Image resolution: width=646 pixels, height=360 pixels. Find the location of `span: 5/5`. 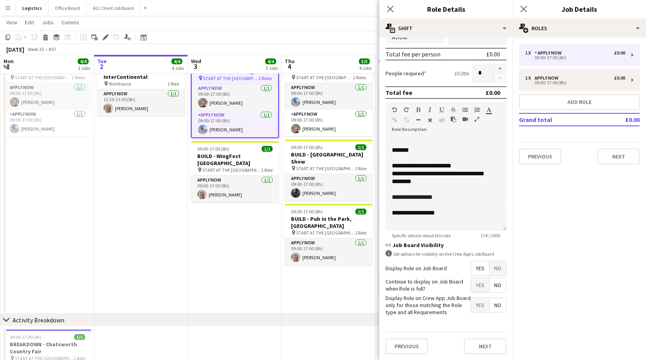

span: 5/5 is located at coordinates (364, 61).